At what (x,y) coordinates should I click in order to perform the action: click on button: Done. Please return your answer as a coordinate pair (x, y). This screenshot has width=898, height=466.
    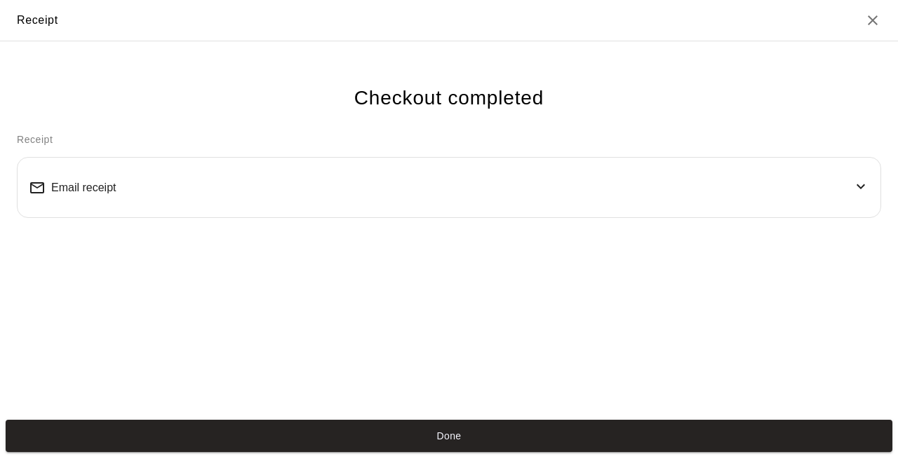
    Looking at the image, I should click on (449, 436).